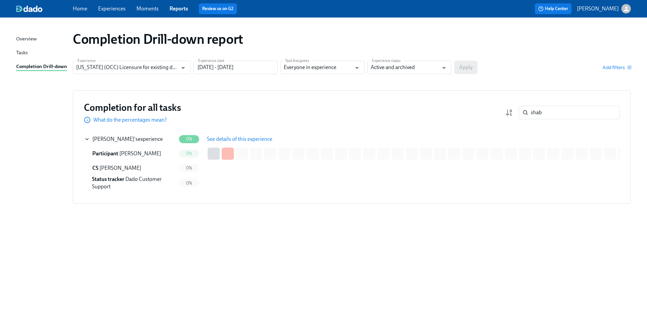  I want to click on h3: Completion for all tasks, so click(133, 108).